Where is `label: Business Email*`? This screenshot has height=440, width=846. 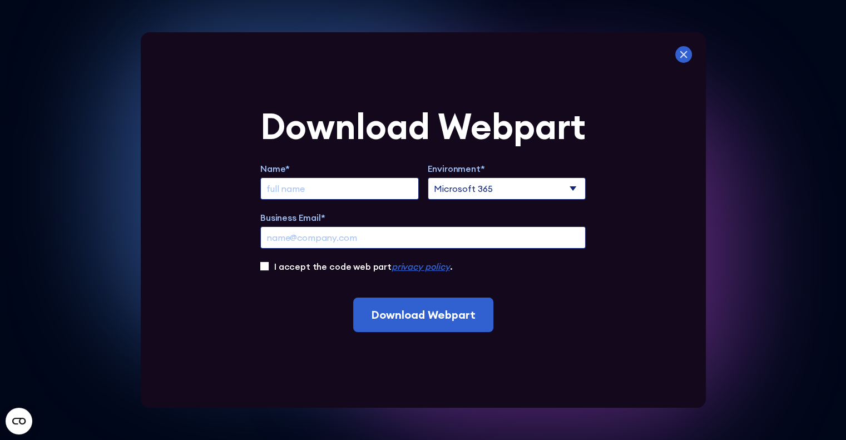 label: Business Email* is located at coordinates (423, 217).